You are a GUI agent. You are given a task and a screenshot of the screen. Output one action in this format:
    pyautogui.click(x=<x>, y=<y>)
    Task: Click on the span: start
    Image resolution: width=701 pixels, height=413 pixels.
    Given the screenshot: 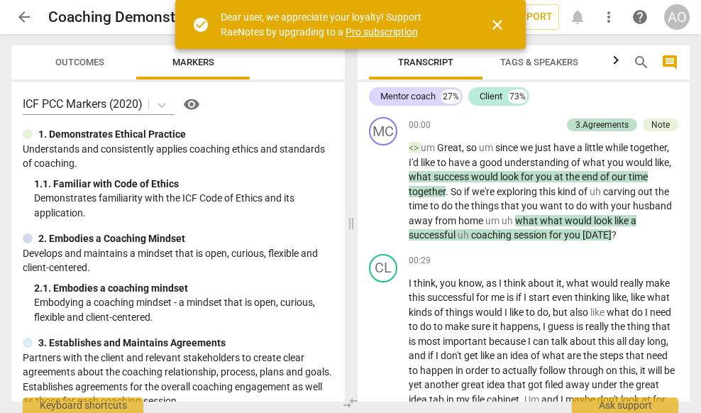 What is the action you would take?
    pyautogui.click(x=540, y=297)
    